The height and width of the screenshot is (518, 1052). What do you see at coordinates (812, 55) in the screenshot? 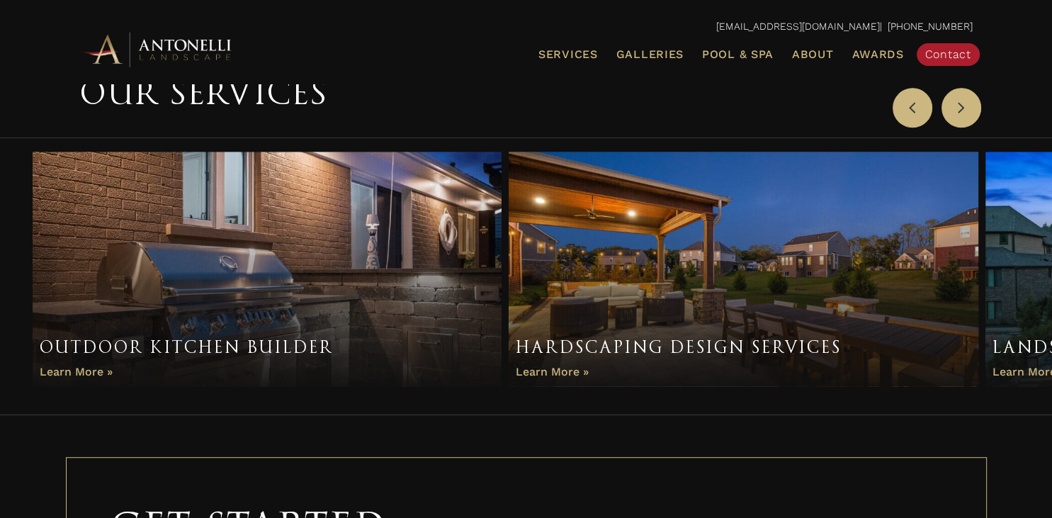
I see `a: About` at bounding box center [812, 55].